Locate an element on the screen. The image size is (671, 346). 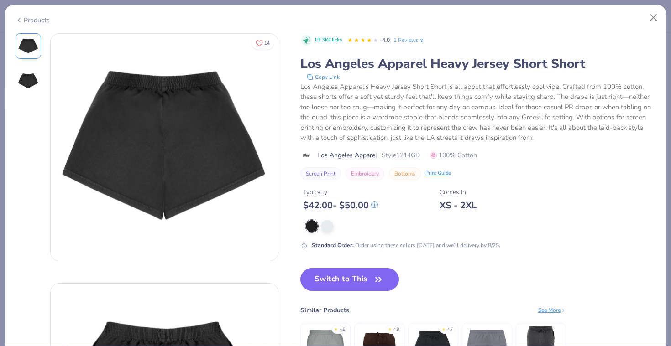
div: $ 42.00 - $ 50.00 is located at coordinates (340, 205).